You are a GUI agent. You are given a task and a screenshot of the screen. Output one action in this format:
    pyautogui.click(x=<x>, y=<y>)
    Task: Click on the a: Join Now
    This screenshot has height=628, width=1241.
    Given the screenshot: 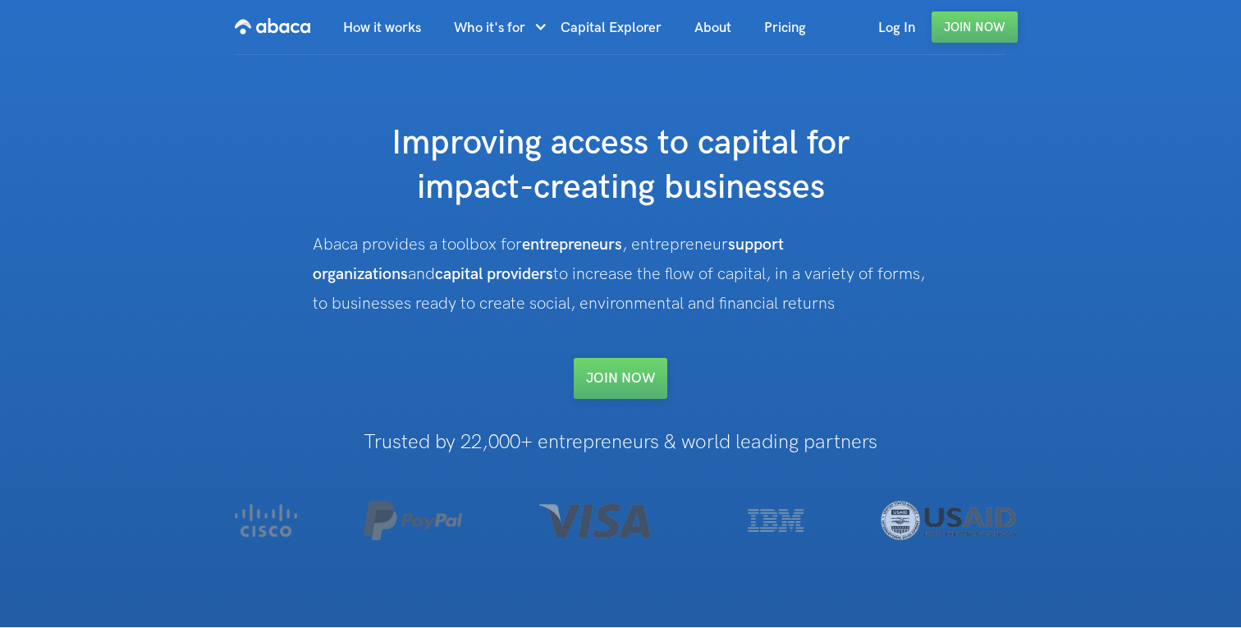 What is the action you would take?
    pyautogui.click(x=974, y=27)
    